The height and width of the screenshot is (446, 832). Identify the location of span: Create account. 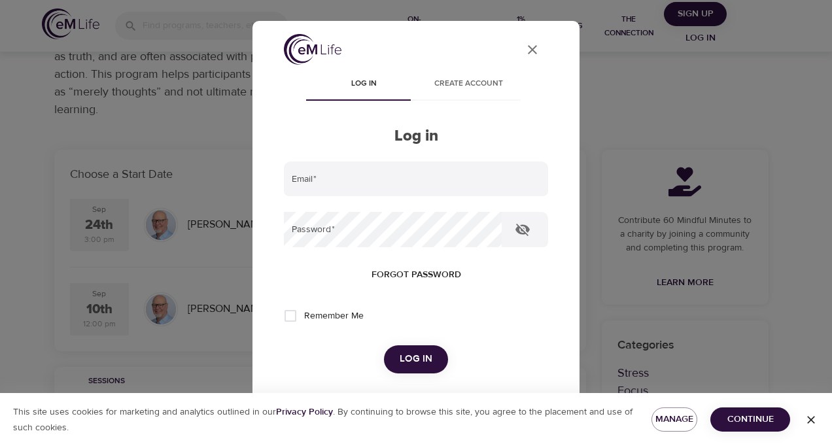
(469, 84).